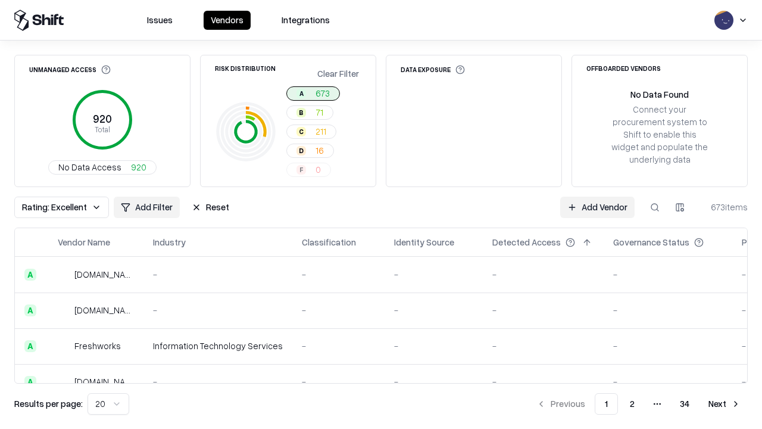 Image resolution: width=762 pixels, height=429 pixels. What do you see at coordinates (160, 20) in the screenshot?
I see `button: Issues` at bounding box center [160, 20].